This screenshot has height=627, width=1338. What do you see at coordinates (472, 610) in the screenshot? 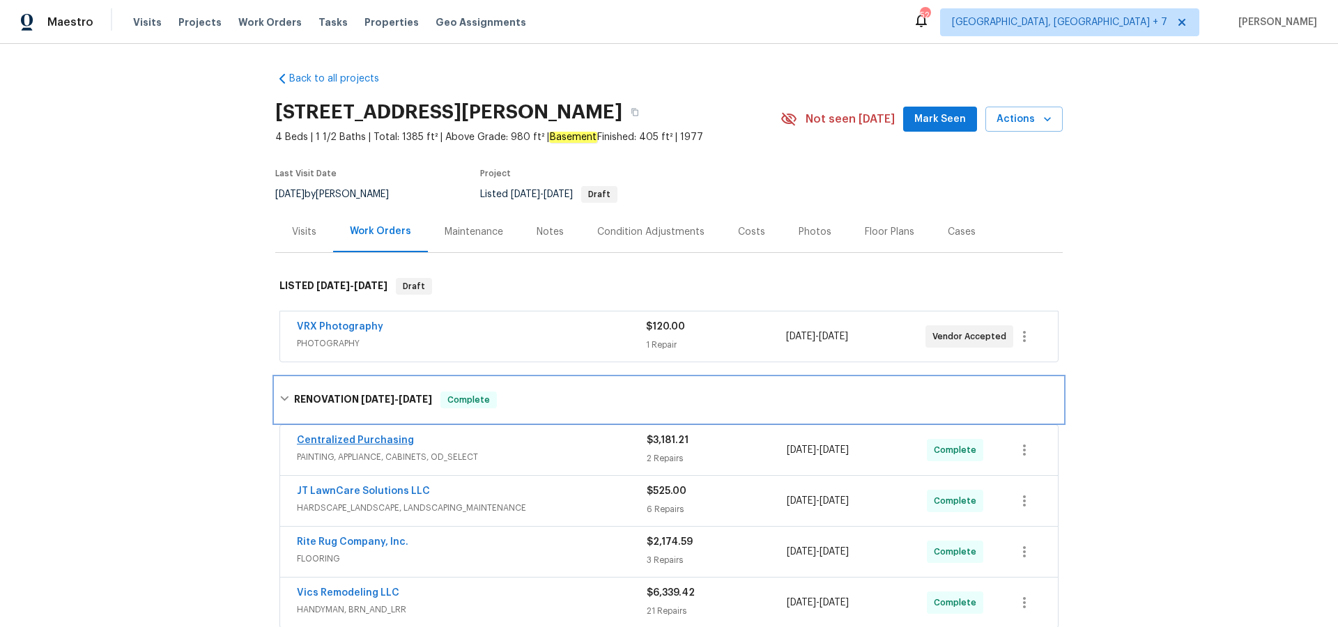
I see `span: HANDYMAN, BRN_AND_LRR` at bounding box center [472, 610].